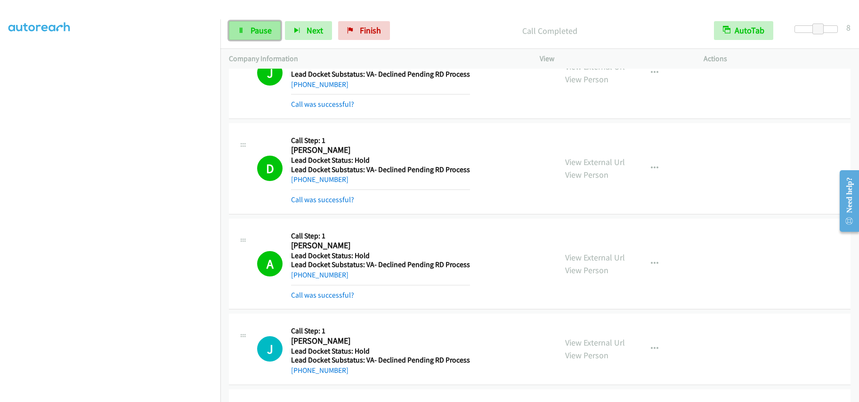 The height and width of the screenshot is (402, 859). Describe the element at coordinates (549, 31) in the screenshot. I see `p: Call Completed` at that location.